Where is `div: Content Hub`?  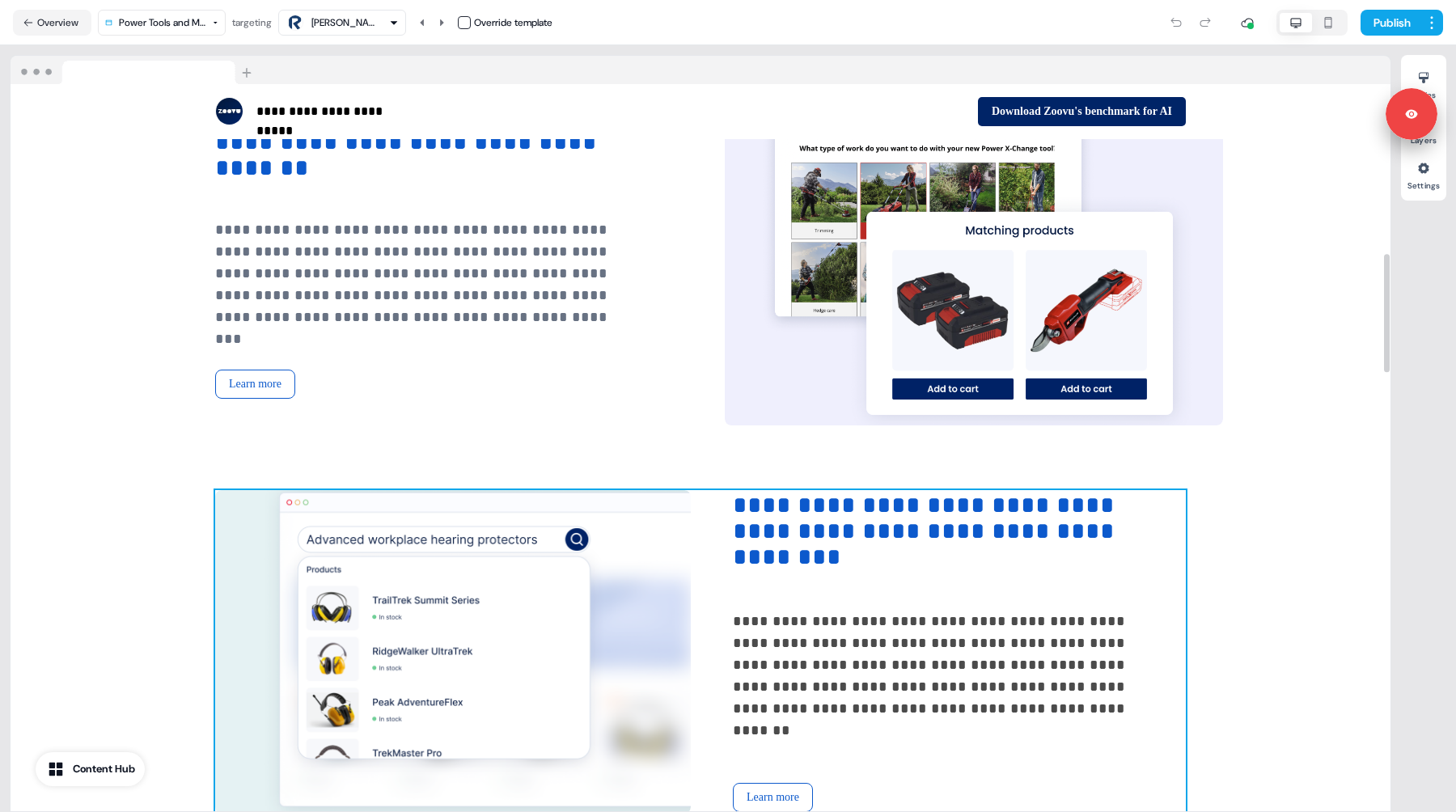 div: Content Hub is located at coordinates (104, 769).